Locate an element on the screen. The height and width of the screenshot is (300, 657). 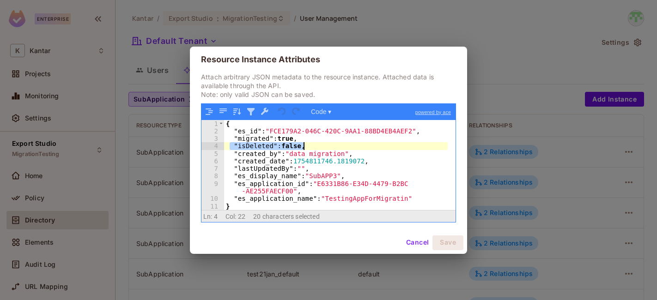
h2: Resource Instance Attributes is located at coordinates (329, 60).